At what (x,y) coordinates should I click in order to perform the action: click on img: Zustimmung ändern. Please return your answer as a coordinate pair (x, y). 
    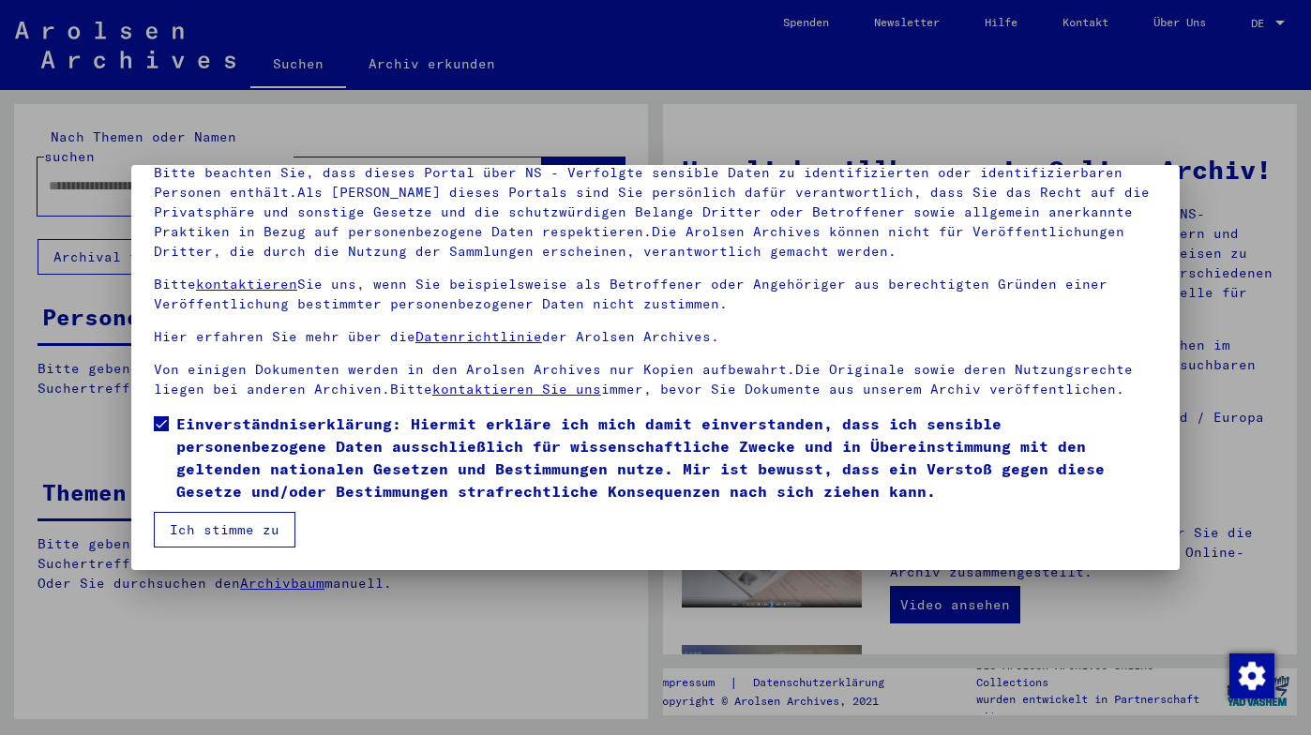
    Looking at the image, I should click on (1252, 676).